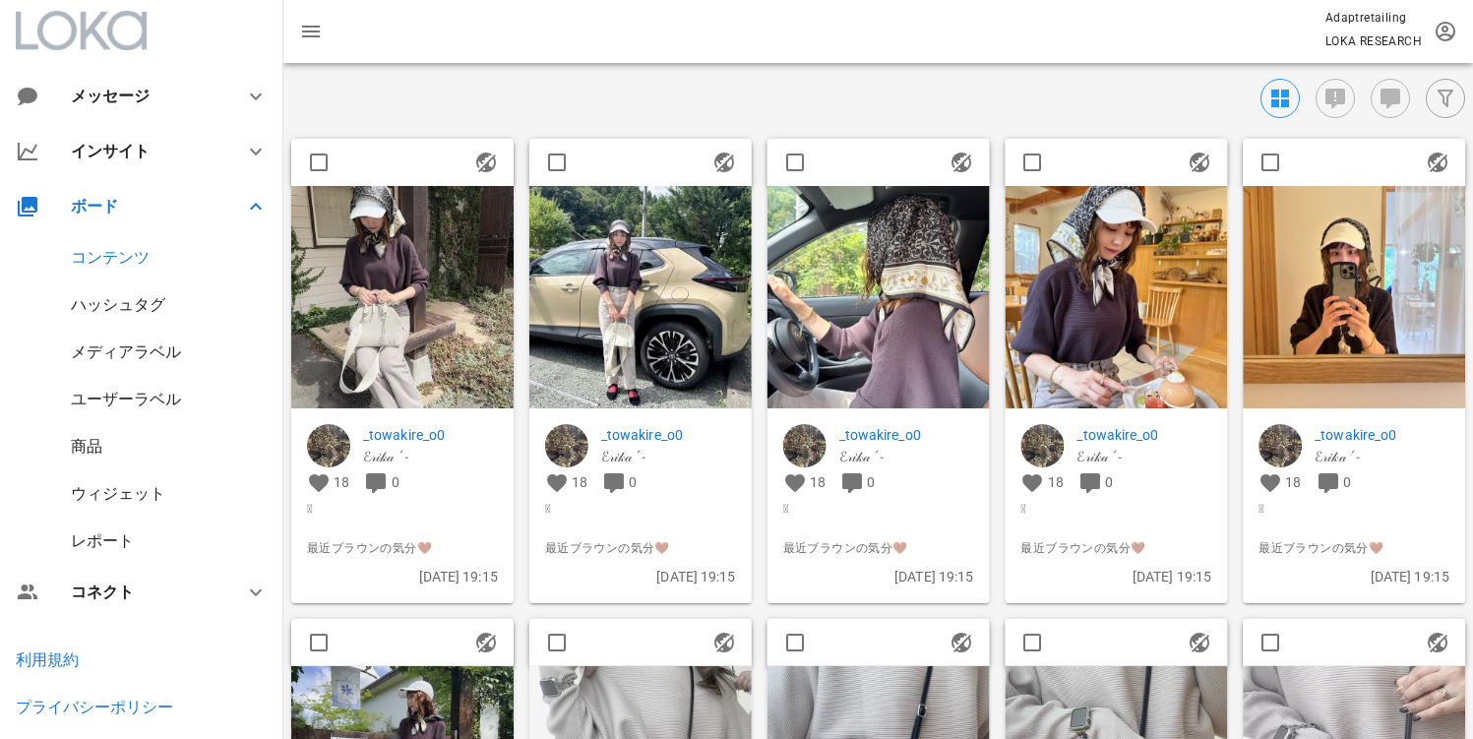 The height and width of the screenshot is (739, 1473). Describe the element at coordinates (126, 351) in the screenshot. I see `a: メディアラベル` at that location.